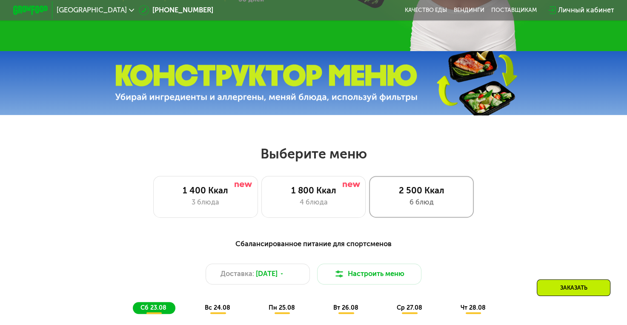  Describe the element at coordinates (346, 307) in the screenshot. I see `span: вт 26.08` at that location.